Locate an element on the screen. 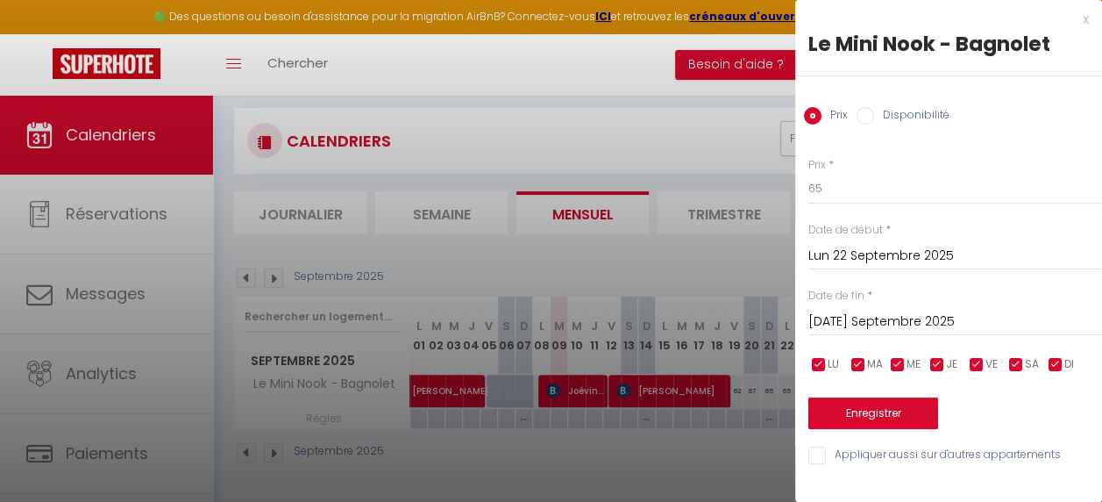  button: Ouvrir le widget de chat LiveChat is located at coordinates (40, 33).